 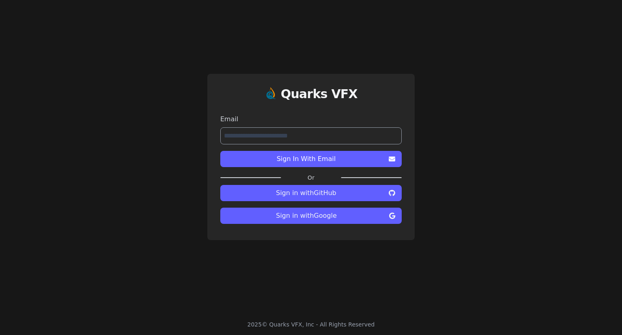 I want to click on a: Quarks VFX, so click(x=319, y=97).